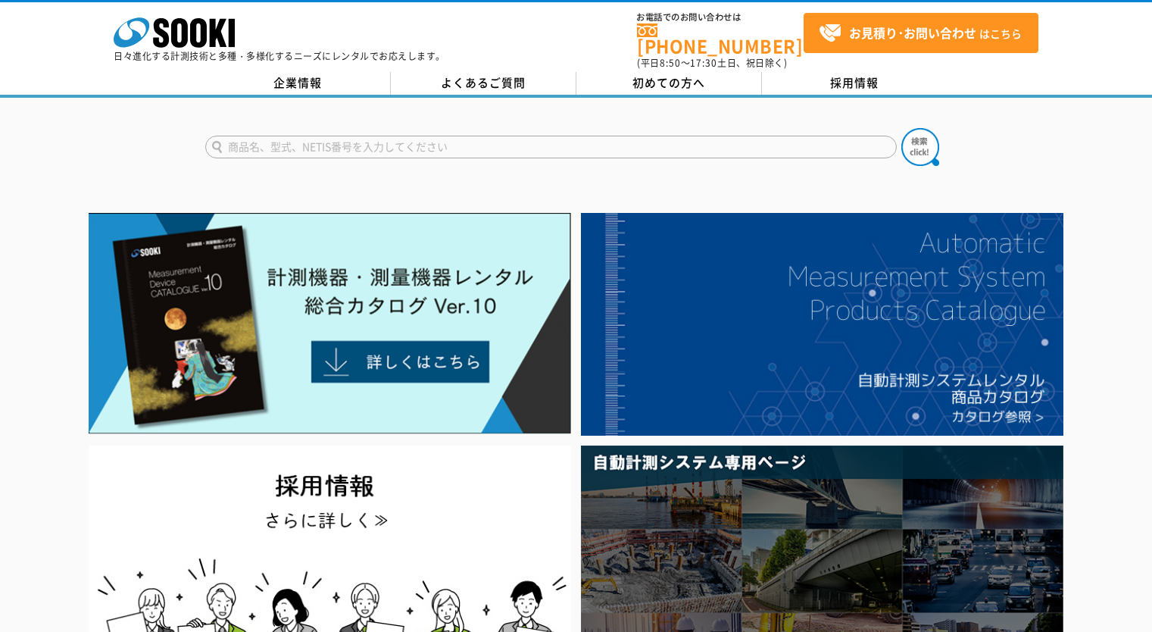 The image size is (1152, 632). What do you see at coordinates (913, 33) in the screenshot?
I see `strong: お見積り･お問い合わせ` at bounding box center [913, 33].